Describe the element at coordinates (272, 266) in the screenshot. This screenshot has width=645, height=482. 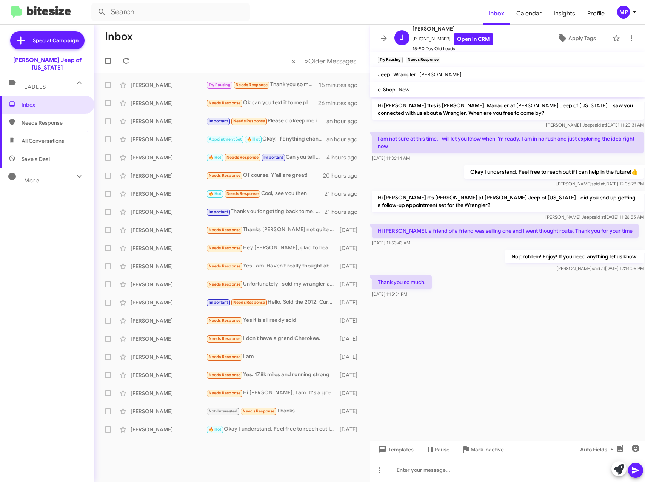
I see `div: Yes I am. Haven't really thought about selling it. It's paid off and built just about how I want ...` at that location.